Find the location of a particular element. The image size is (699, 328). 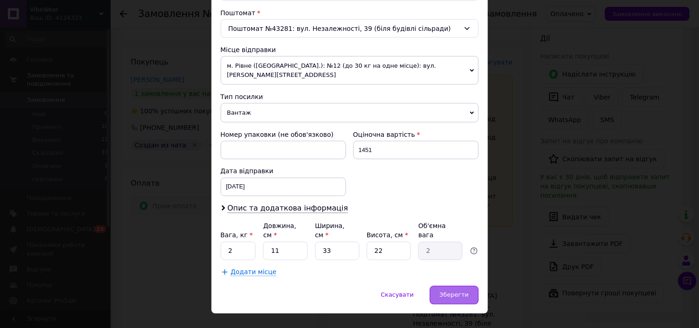

div: Номер упаковки (не обов'язково) is located at coordinates (283, 135).